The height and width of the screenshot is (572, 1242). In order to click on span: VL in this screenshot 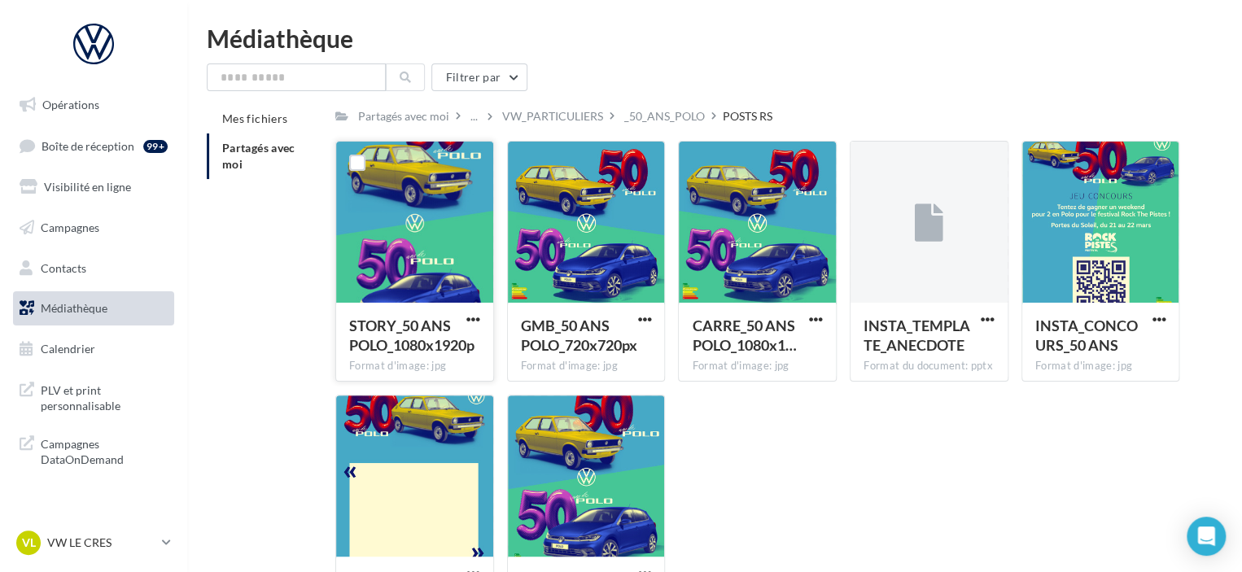, I will do `click(28, 543)`.